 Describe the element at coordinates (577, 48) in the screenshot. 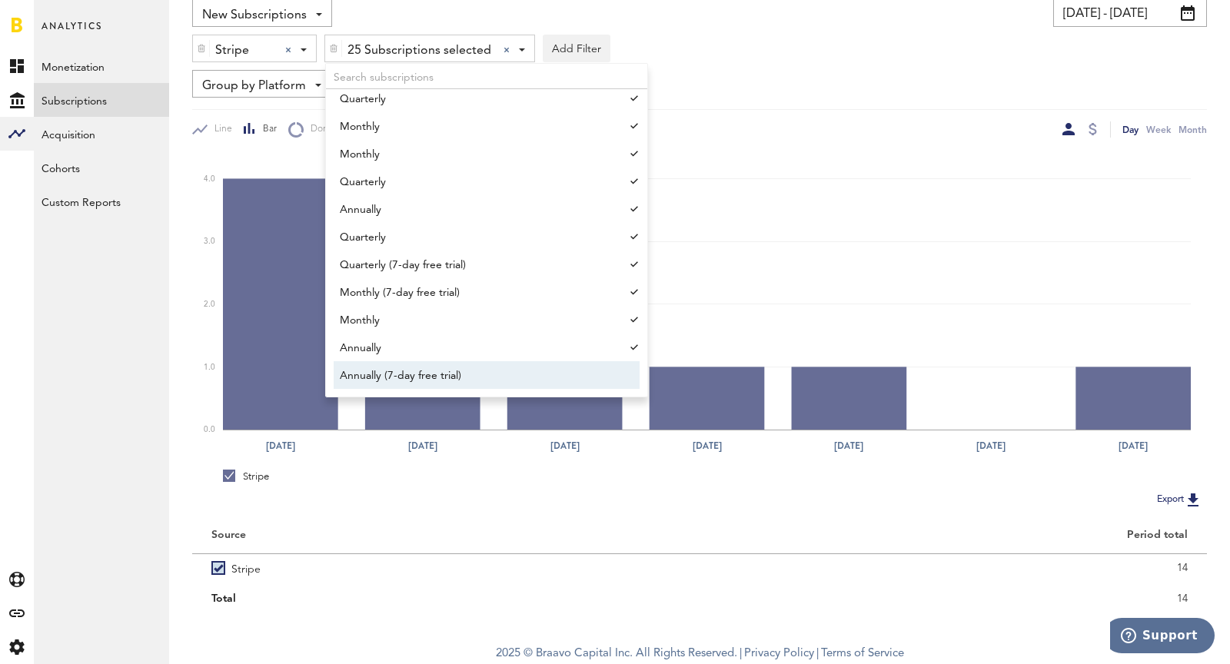

I see `button: Add Filter` at that location.